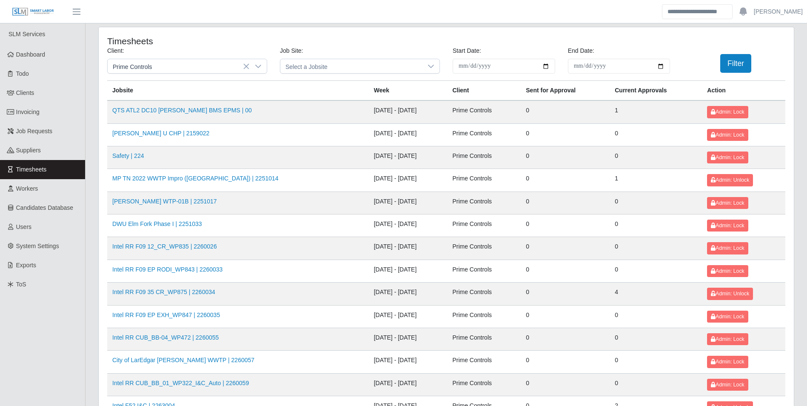  I want to click on span: Invoicing, so click(28, 112).